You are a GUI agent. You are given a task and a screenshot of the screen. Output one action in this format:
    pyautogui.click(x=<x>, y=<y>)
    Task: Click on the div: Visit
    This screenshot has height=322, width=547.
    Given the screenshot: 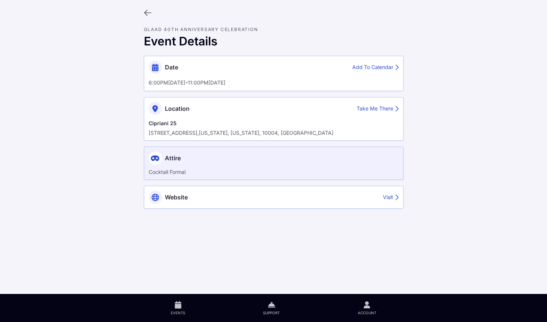 What is the action you would take?
    pyautogui.click(x=391, y=197)
    